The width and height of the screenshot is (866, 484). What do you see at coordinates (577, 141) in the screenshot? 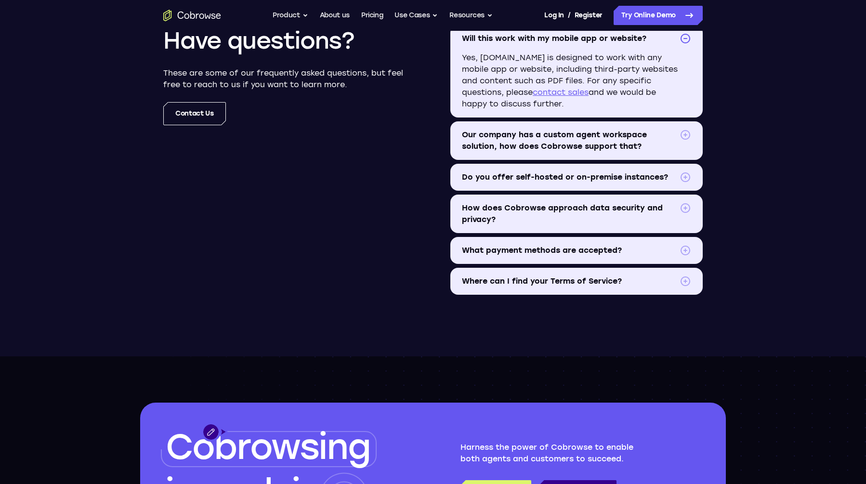
I see `summary: Our company has a custom agent workspace solution, how does Cobrowse support that?` at bounding box center [577, 141].